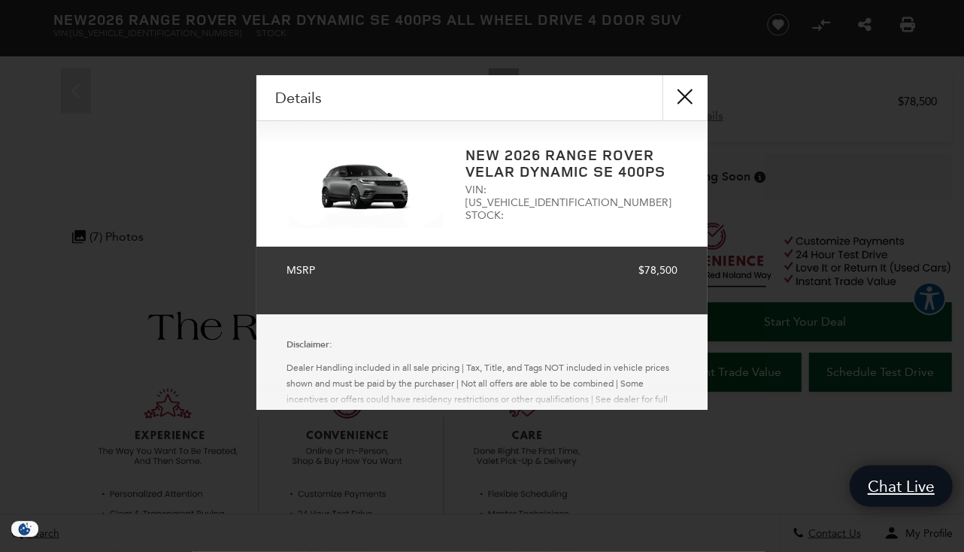  I want to click on span: MSRP, so click(304, 271).